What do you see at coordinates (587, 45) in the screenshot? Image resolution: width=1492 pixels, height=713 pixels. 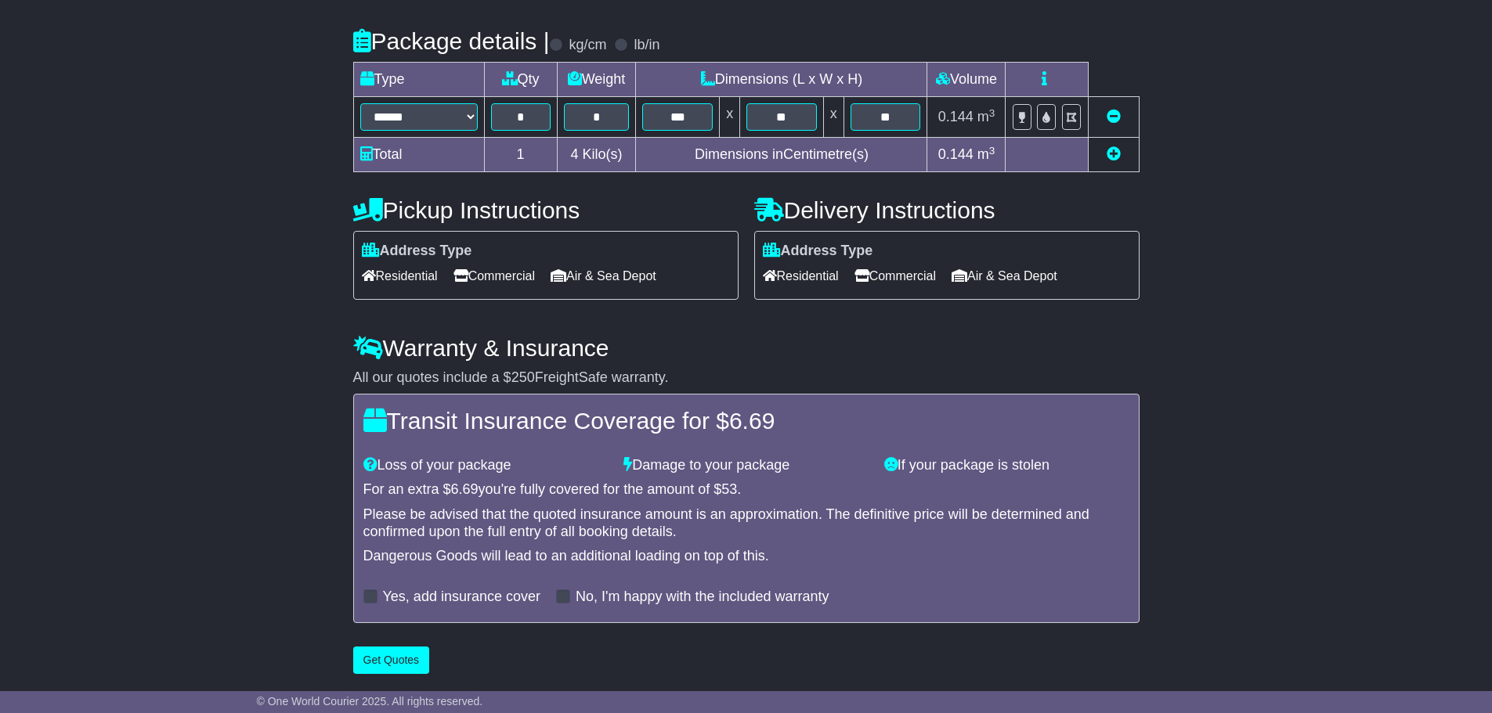 I see `label: kg/cm` at bounding box center [587, 45].